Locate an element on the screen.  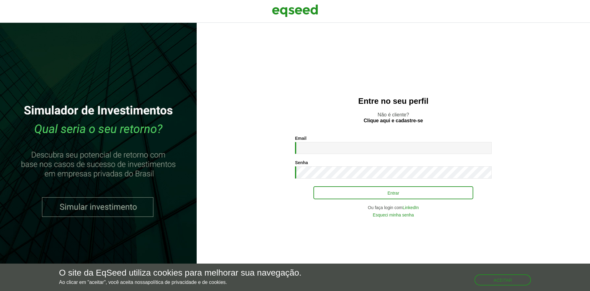
a: política de privacidade e de cookies is located at coordinates (187, 282).